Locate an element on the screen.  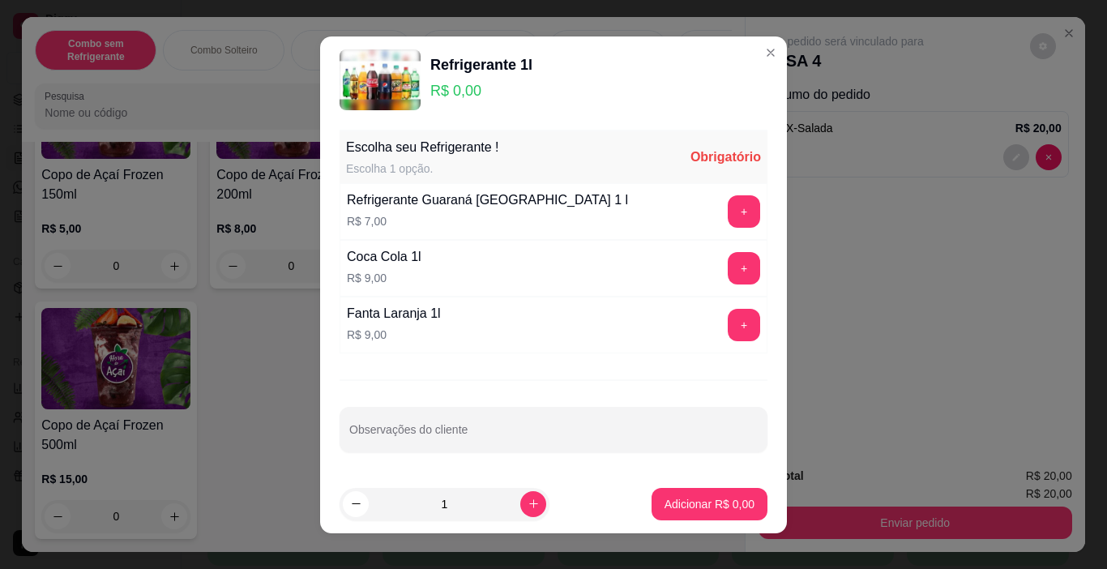
p: Adicionar R$ 0,00 is located at coordinates (709, 504).